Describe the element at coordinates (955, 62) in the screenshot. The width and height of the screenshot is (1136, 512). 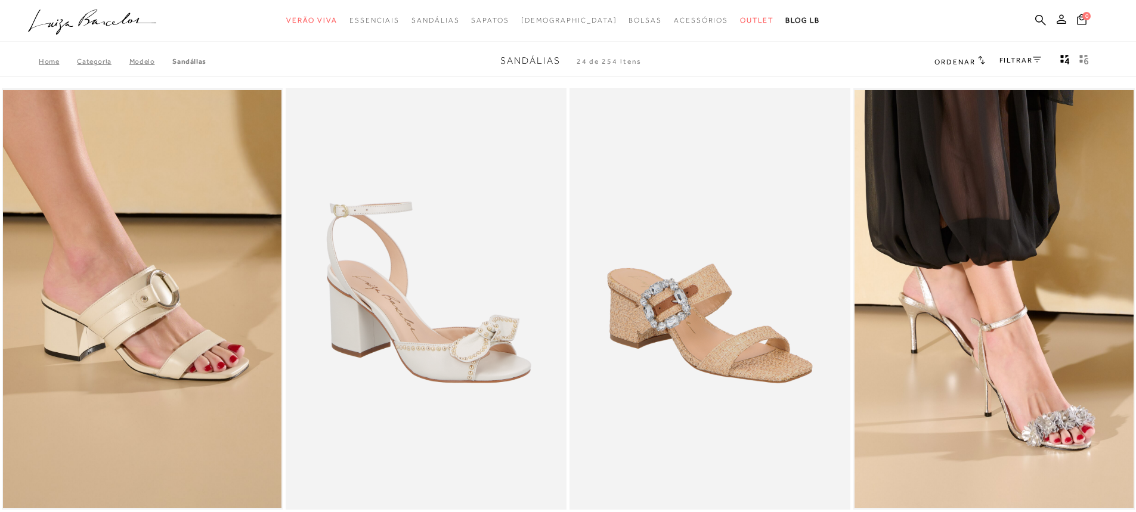
I see `span: Ordenar` at that location.